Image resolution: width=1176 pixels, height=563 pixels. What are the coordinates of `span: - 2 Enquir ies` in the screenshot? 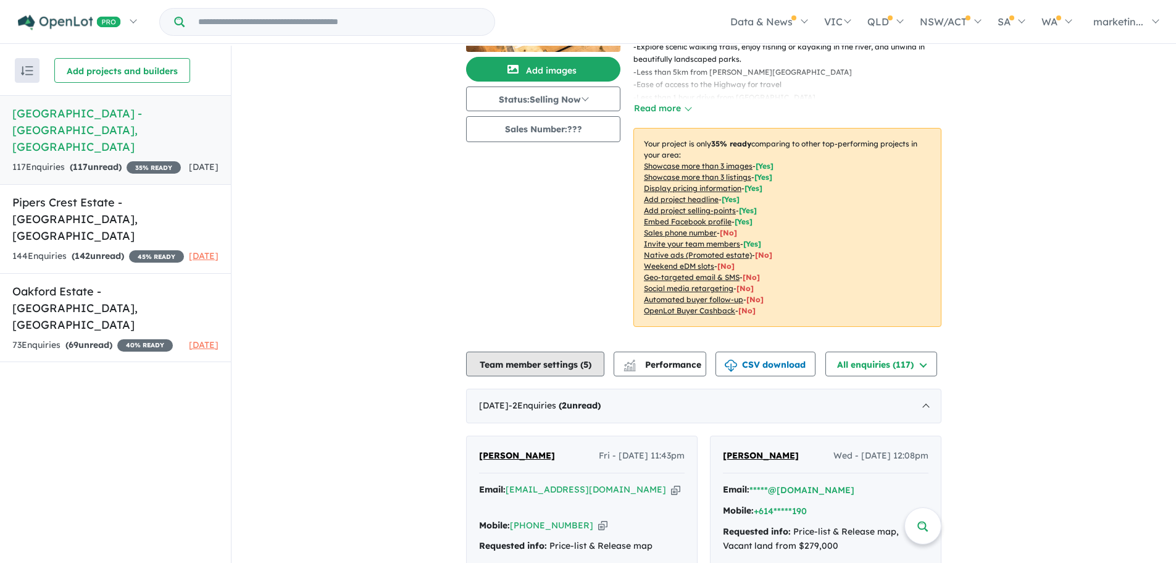 It's located at (555, 405).